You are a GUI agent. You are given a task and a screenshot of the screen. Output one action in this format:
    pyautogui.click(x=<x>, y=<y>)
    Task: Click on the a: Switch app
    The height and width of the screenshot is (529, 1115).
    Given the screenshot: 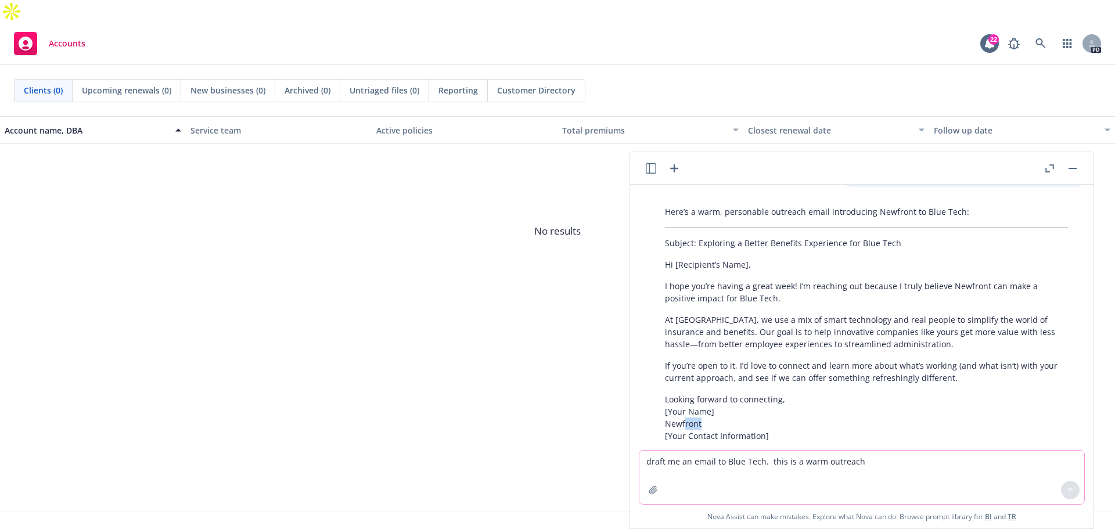 What is the action you would take?
    pyautogui.click(x=1067, y=44)
    